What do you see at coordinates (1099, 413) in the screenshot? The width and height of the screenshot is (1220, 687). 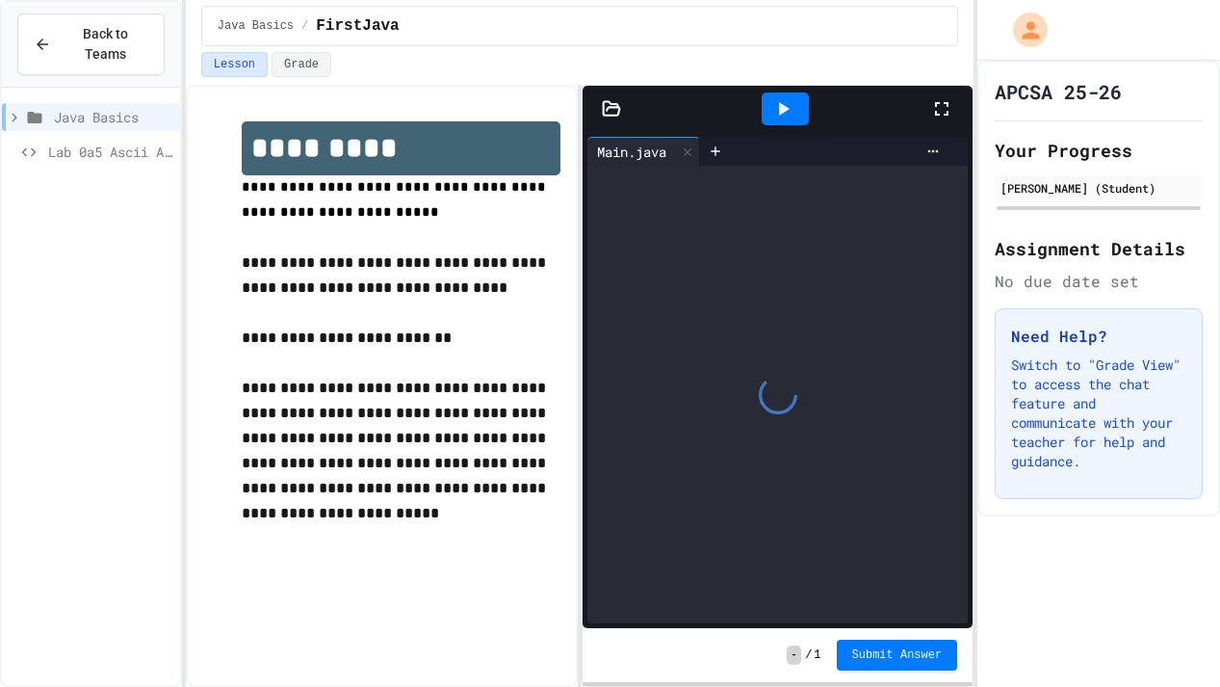 I see `p: Switch to "Grade View" to access the chat feature and communicate with your teacher for help and ...` at bounding box center [1099, 413].